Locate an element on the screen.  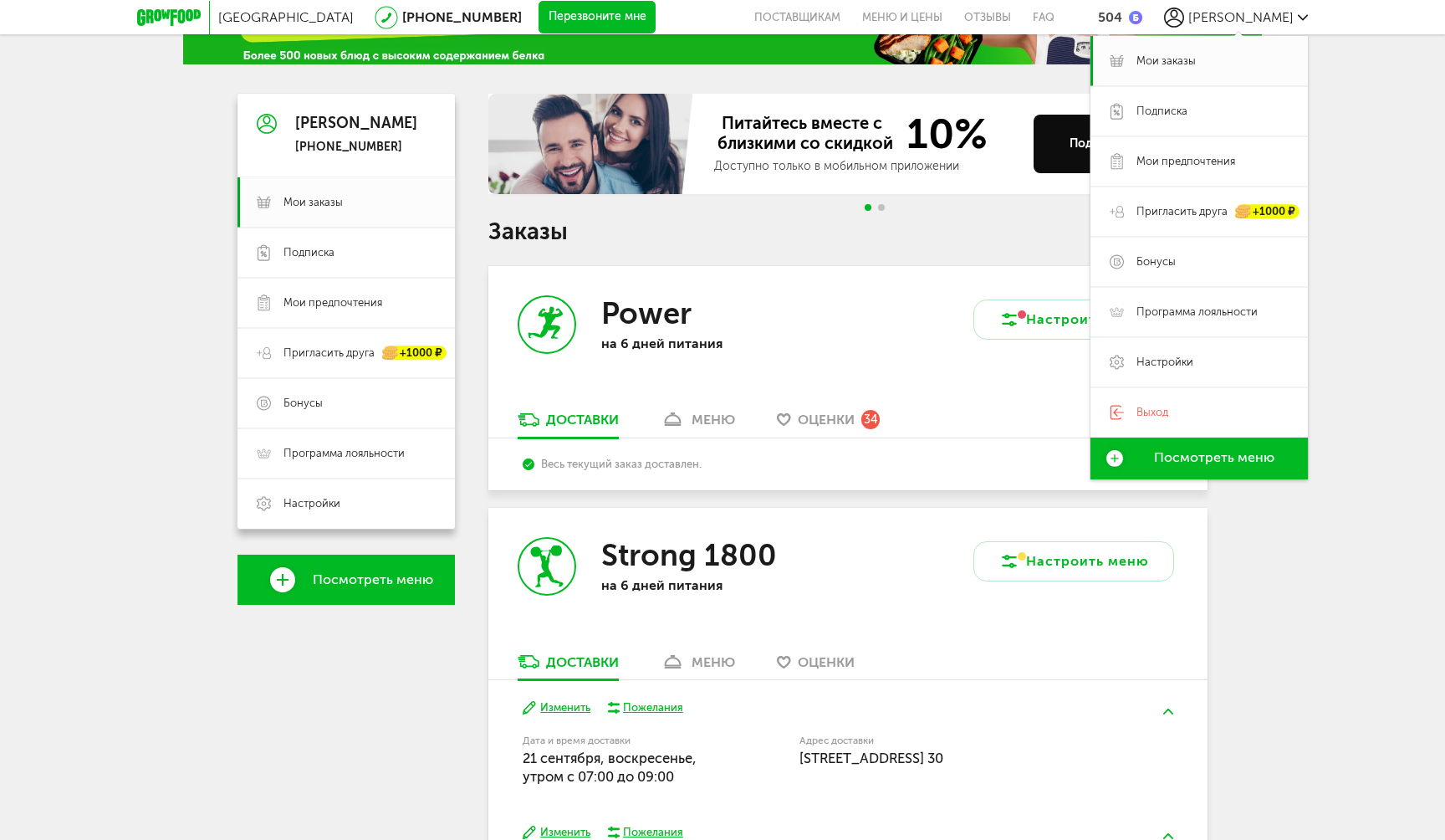
a: Выход is located at coordinates (1199, 412).